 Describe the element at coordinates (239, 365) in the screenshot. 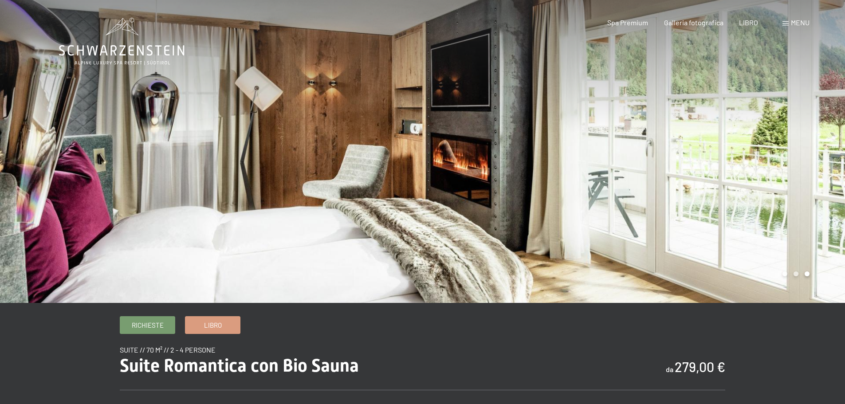

I see `font: Suite Romantica con Bio Sauna` at that location.